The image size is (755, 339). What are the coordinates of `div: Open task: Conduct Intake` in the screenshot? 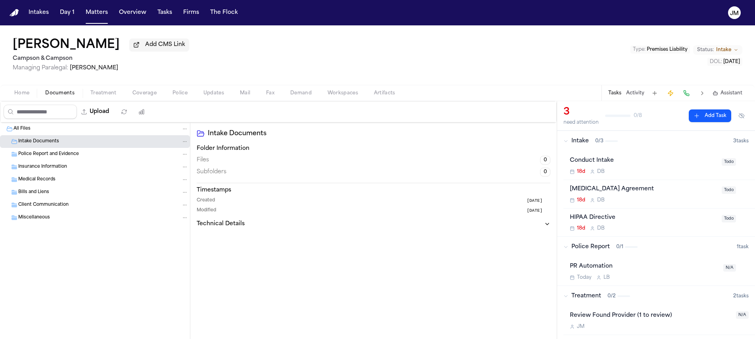 It's located at (659, 166).